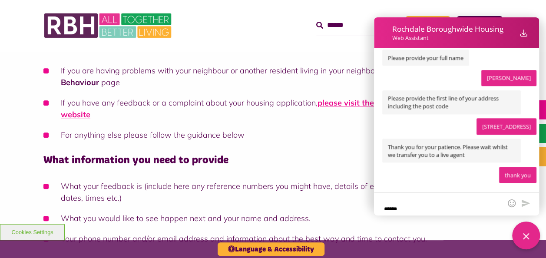  Describe the element at coordinates (145, 157) in the screenshot. I see `span: thank you` at that location.